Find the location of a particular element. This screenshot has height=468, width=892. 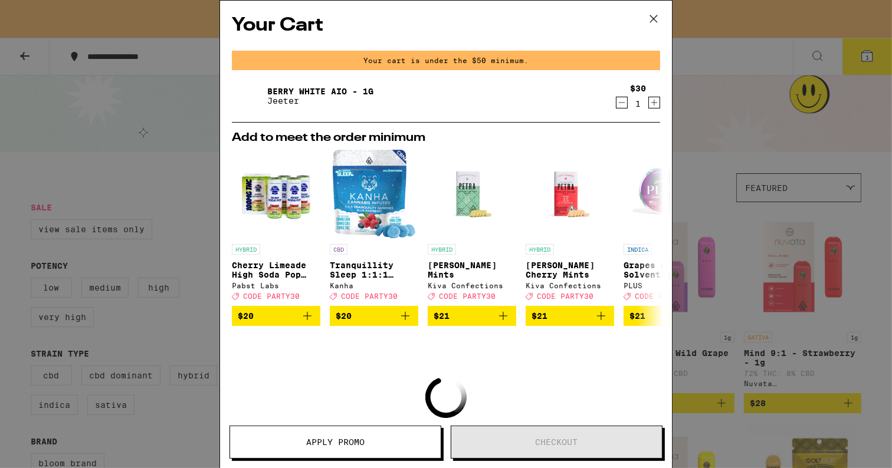

button: Increment is located at coordinates (654, 103).